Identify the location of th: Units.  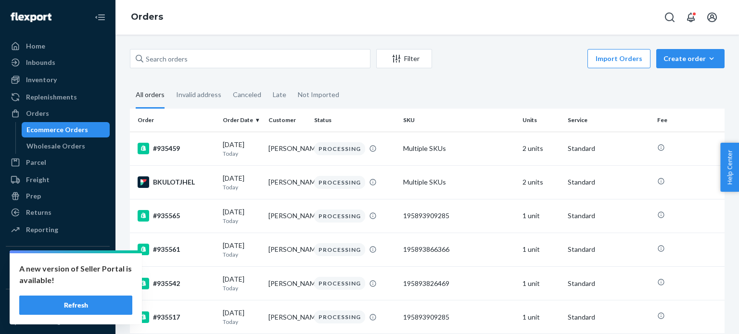
(541, 120).